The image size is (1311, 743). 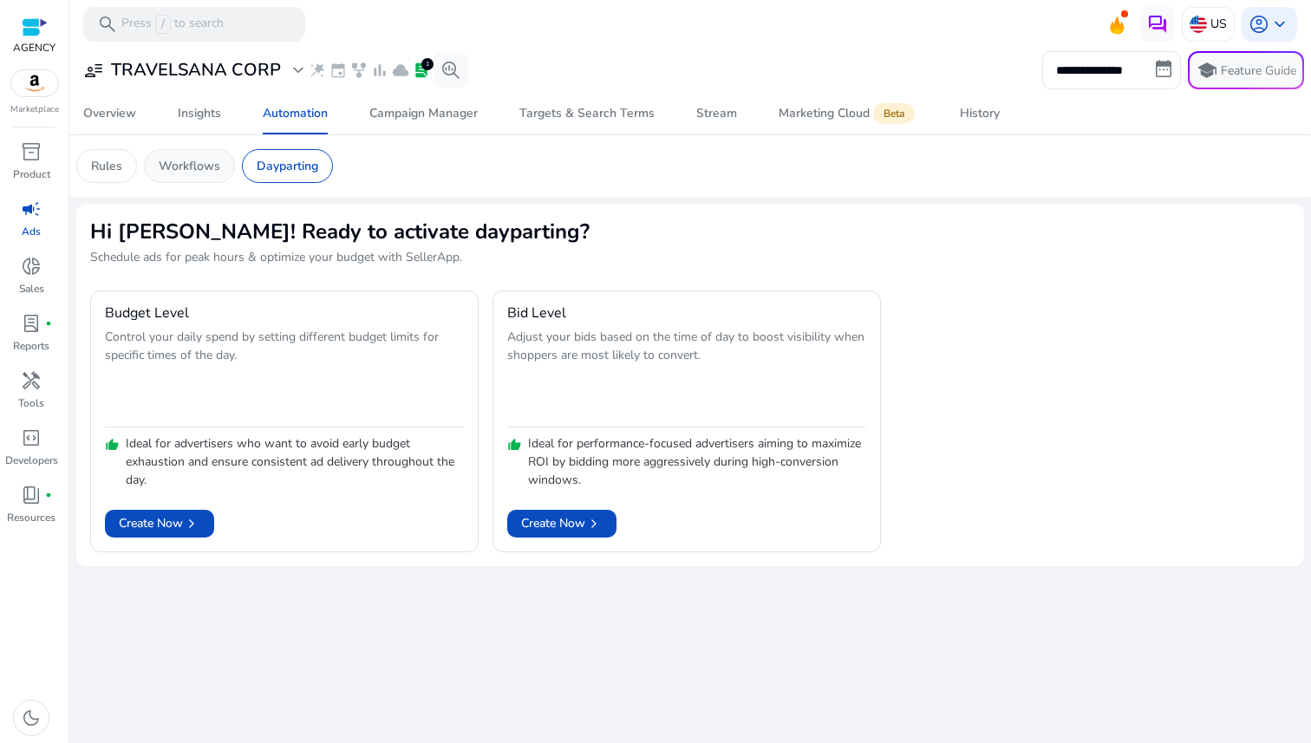 I want to click on p: Schedule ads for peak hours & optimize your budget with SellerApp., so click(x=690, y=258).